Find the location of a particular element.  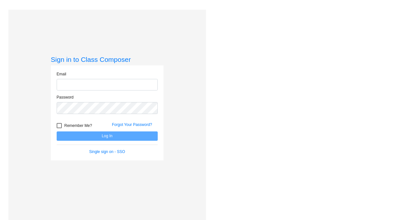

label: Password is located at coordinates (65, 97).